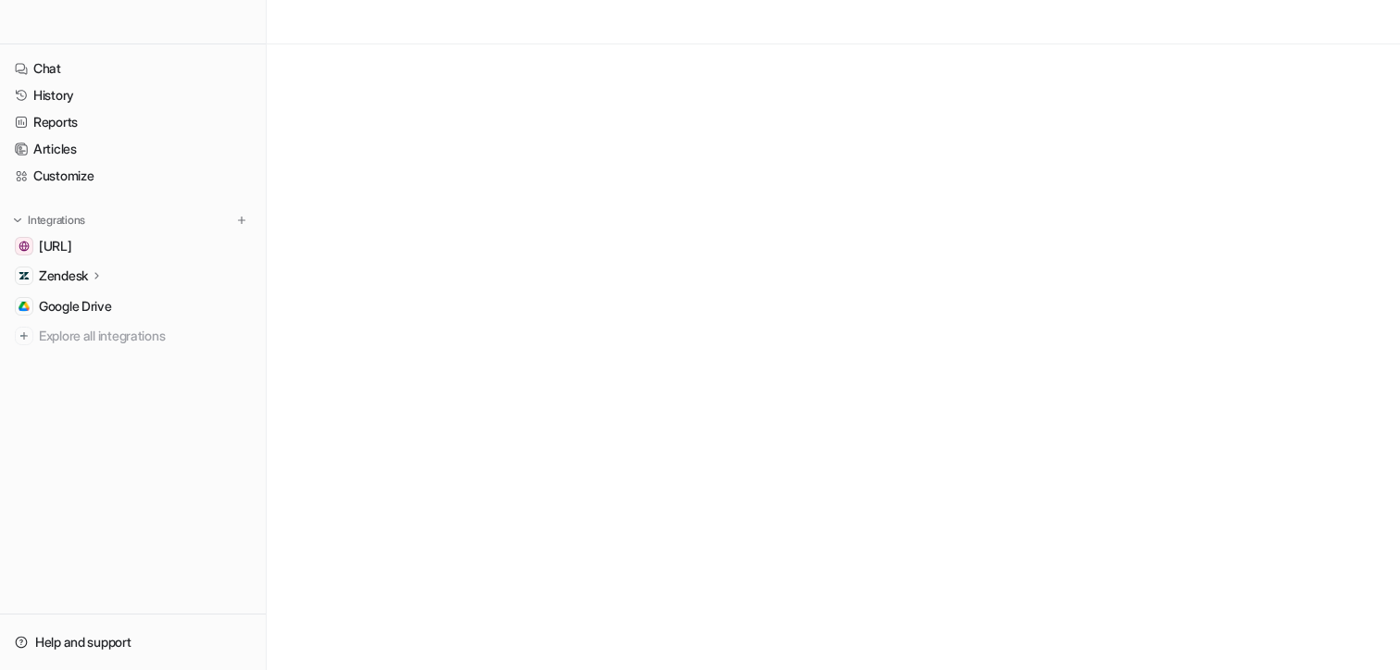 The width and height of the screenshot is (1400, 670). Describe the element at coordinates (242, 220) in the screenshot. I see `img: menu_add.svg` at that location.